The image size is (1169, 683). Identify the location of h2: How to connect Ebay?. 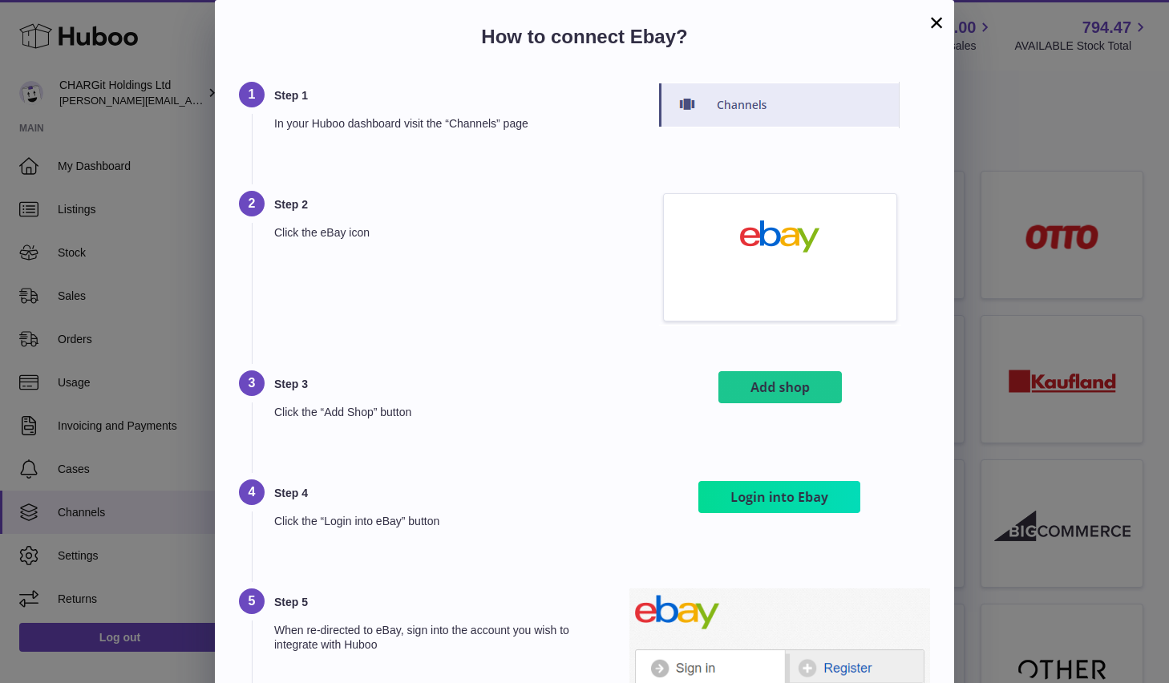
(584, 41).